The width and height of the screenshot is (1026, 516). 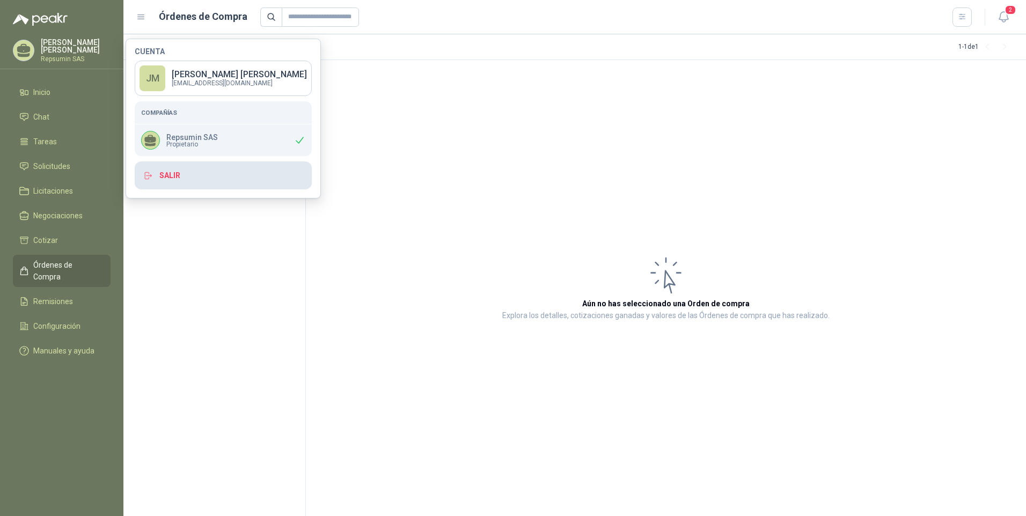 What do you see at coordinates (62, 117) in the screenshot?
I see `a: Chat` at bounding box center [62, 117].